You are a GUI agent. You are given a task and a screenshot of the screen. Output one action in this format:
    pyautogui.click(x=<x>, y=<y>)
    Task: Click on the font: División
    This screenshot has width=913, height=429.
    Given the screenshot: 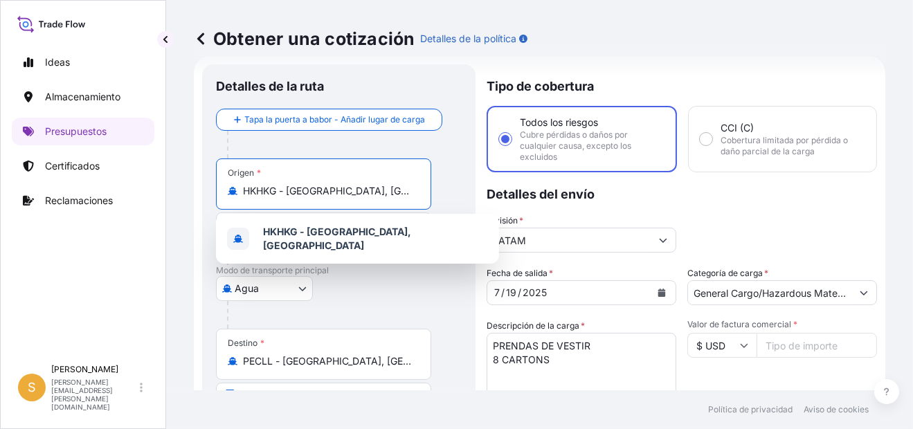 What is the action you would take?
    pyautogui.click(x=502, y=220)
    